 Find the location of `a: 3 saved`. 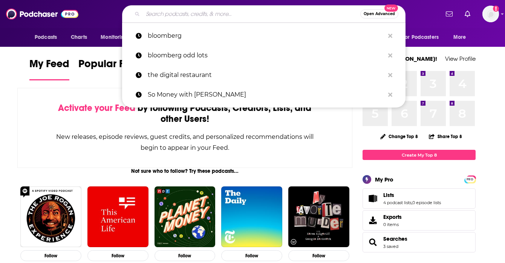

a: 3 saved is located at coordinates (391, 246).